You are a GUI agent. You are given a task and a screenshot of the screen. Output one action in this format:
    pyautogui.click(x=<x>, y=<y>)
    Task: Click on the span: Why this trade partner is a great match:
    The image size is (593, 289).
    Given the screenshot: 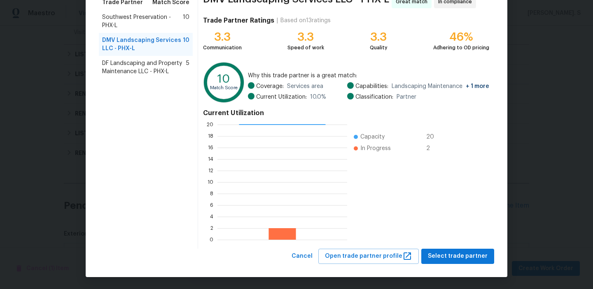 What is the action you would take?
    pyautogui.click(x=368, y=76)
    